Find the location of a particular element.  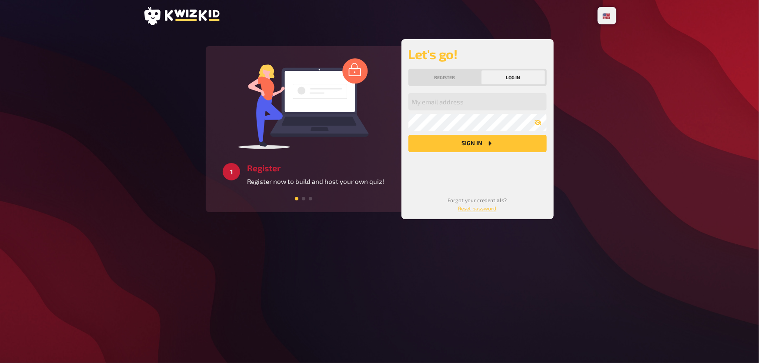

button: Register is located at coordinates (445, 77).